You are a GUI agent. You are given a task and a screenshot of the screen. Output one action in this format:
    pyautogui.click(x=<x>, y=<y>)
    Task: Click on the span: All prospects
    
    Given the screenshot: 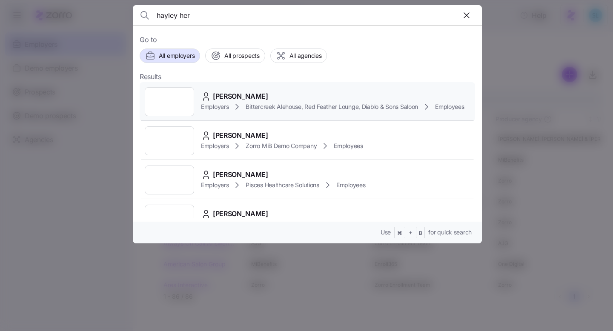 What is the action you would take?
    pyautogui.click(x=242, y=56)
    